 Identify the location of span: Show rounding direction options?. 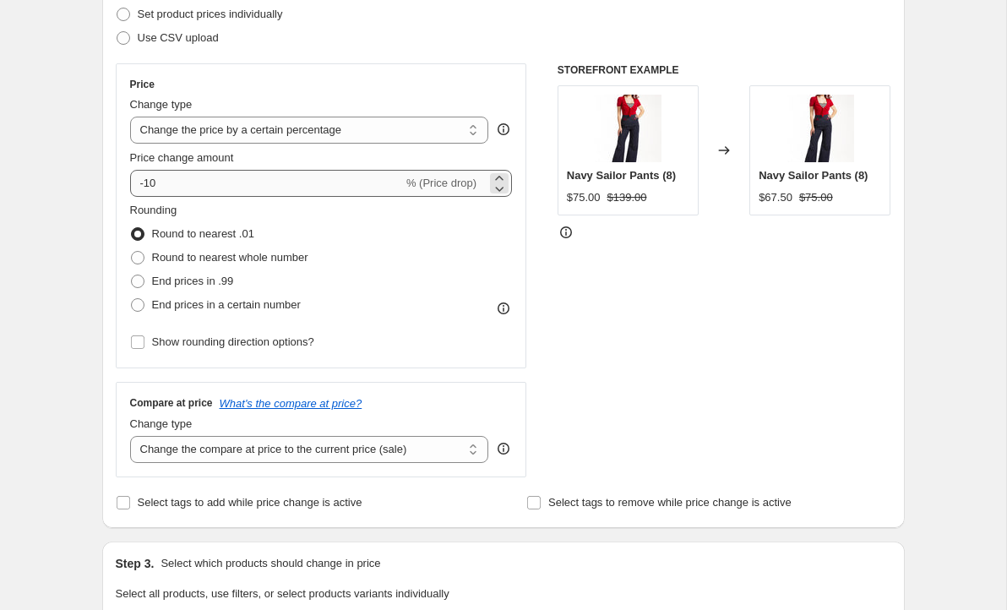
(233, 341).